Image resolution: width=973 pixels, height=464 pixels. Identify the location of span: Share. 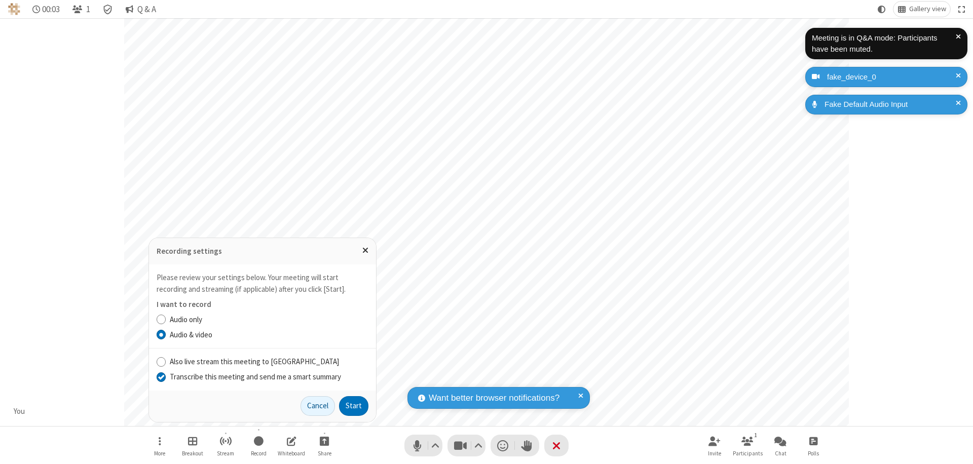
(324, 454).